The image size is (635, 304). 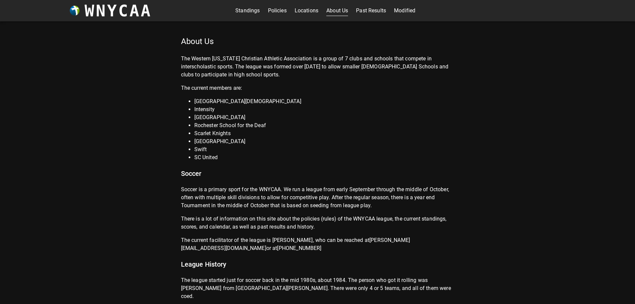 What do you see at coordinates (318, 264) in the screenshot?
I see `p: League History` at bounding box center [318, 264].